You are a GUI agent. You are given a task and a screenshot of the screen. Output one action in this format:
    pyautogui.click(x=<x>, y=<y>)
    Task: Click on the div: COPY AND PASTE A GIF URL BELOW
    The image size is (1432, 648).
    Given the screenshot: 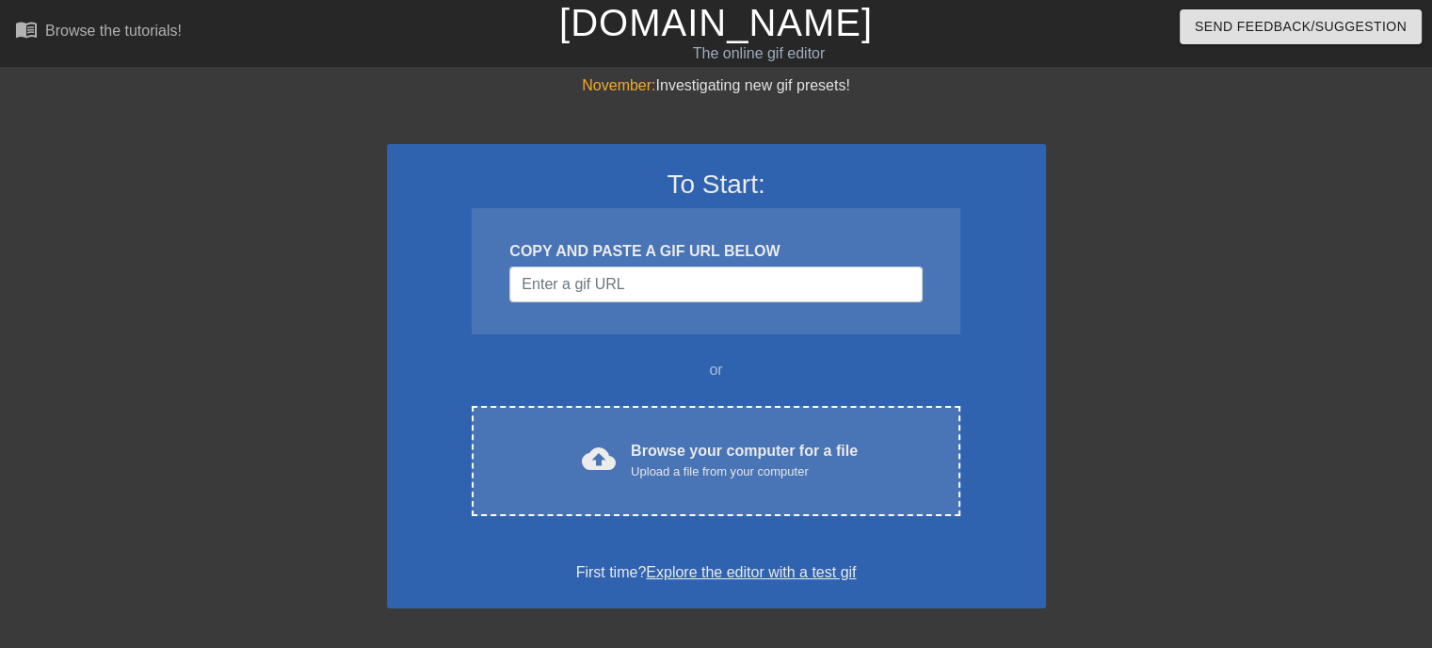 What is the action you would take?
    pyautogui.click(x=716, y=251)
    